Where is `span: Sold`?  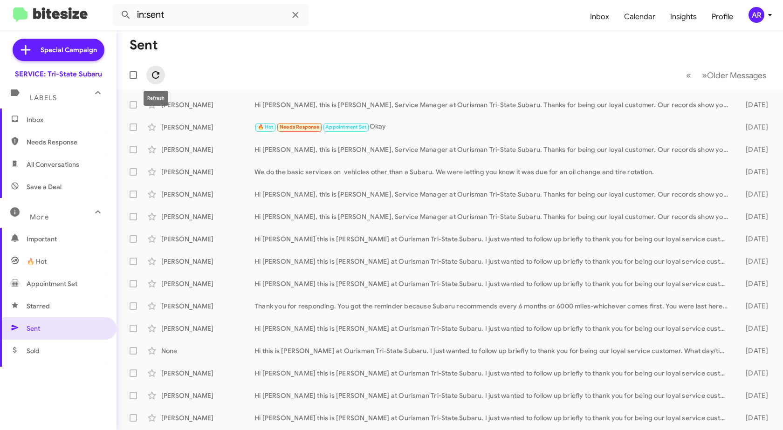
span: Sold is located at coordinates (33, 351).